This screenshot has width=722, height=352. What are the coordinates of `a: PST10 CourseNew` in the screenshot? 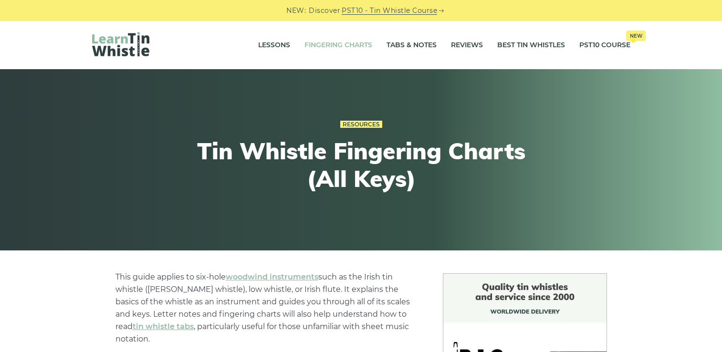 It's located at (604, 45).